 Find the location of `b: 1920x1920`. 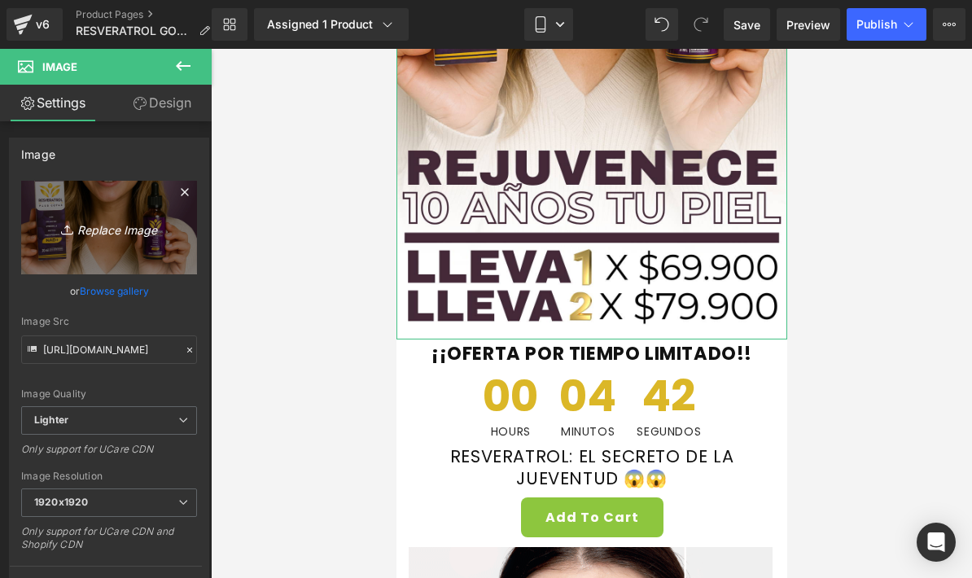

b: 1920x1920 is located at coordinates (61, 502).